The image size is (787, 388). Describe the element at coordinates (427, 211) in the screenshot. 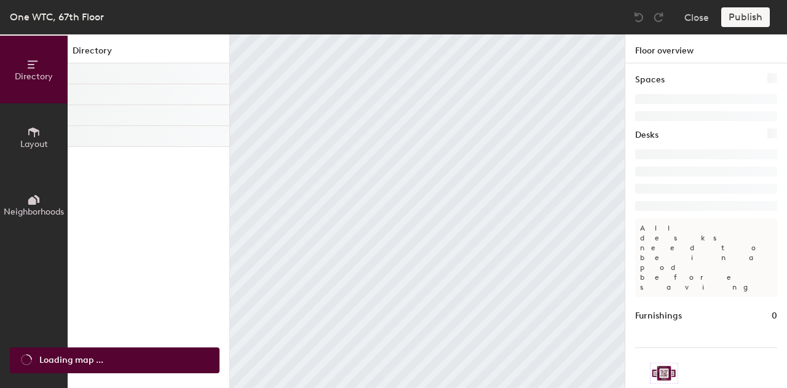

I see `canvas: Map` at that location.